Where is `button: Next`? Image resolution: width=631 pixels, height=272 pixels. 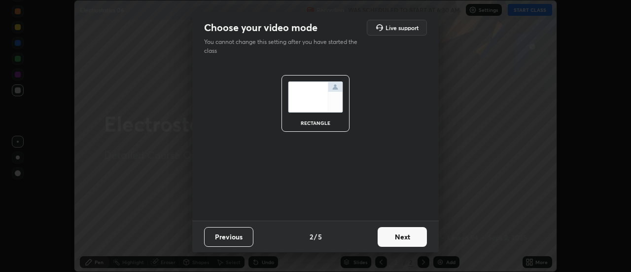
button: Next is located at coordinates (402, 237).